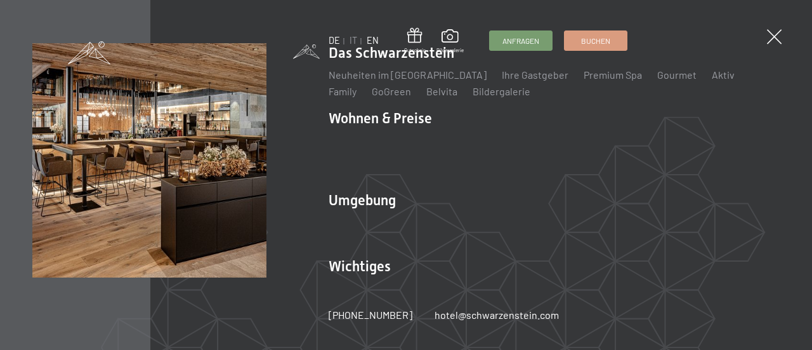 The width and height of the screenshot is (812, 350). Describe the element at coordinates (497, 315) in the screenshot. I see `a: hotel@schwarzenstein.com` at that location.